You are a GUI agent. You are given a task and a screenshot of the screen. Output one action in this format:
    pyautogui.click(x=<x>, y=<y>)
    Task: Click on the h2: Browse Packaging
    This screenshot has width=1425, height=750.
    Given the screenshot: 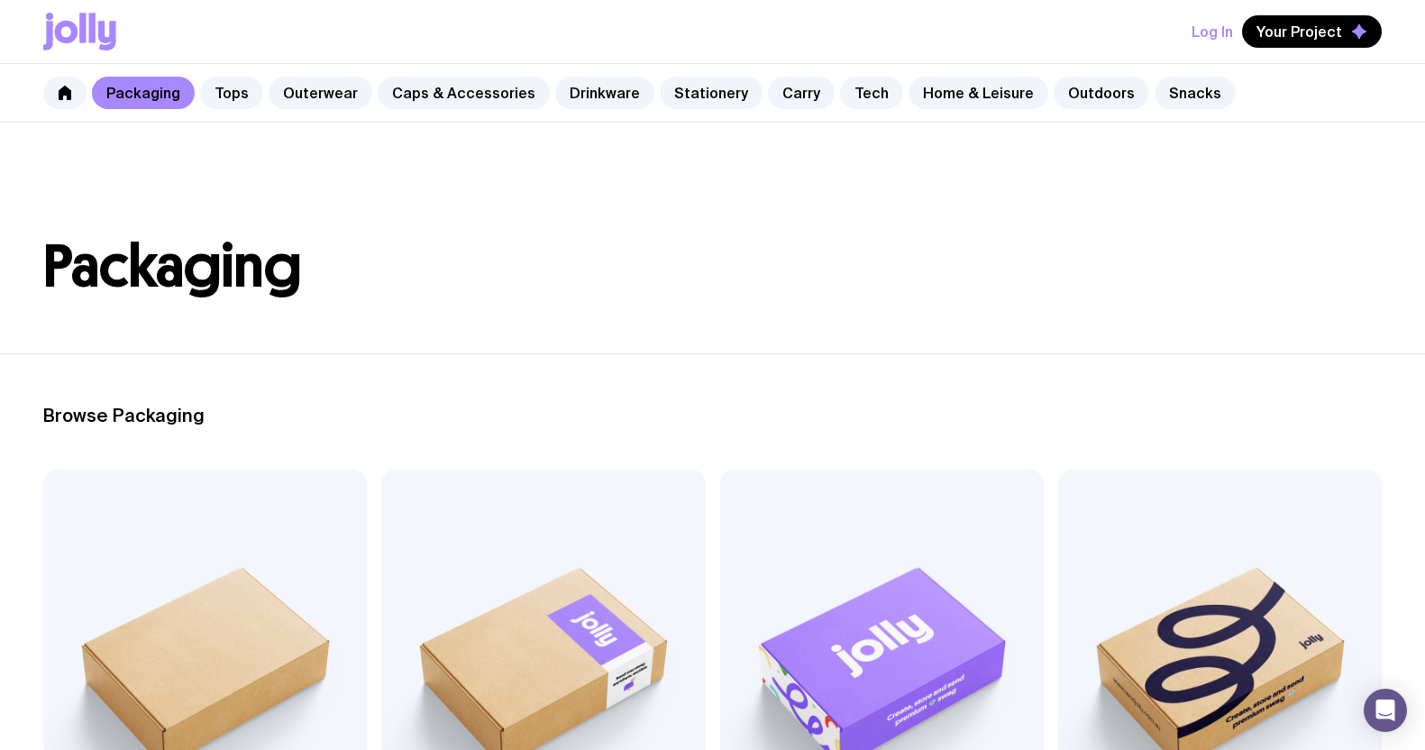 What is the action you would take?
    pyautogui.click(x=712, y=416)
    